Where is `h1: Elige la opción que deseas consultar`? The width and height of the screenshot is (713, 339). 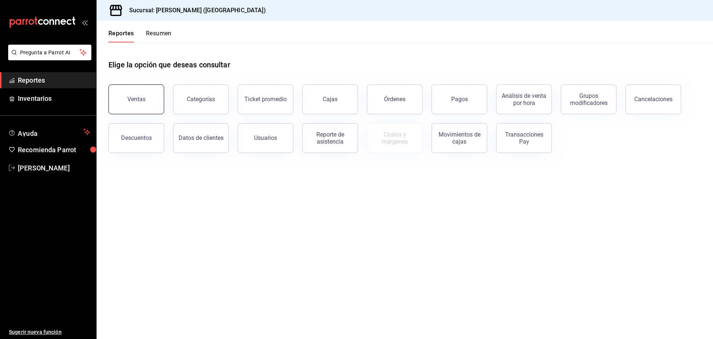
h1: Elige la opción que deseas consultar is located at coordinates (169, 65).